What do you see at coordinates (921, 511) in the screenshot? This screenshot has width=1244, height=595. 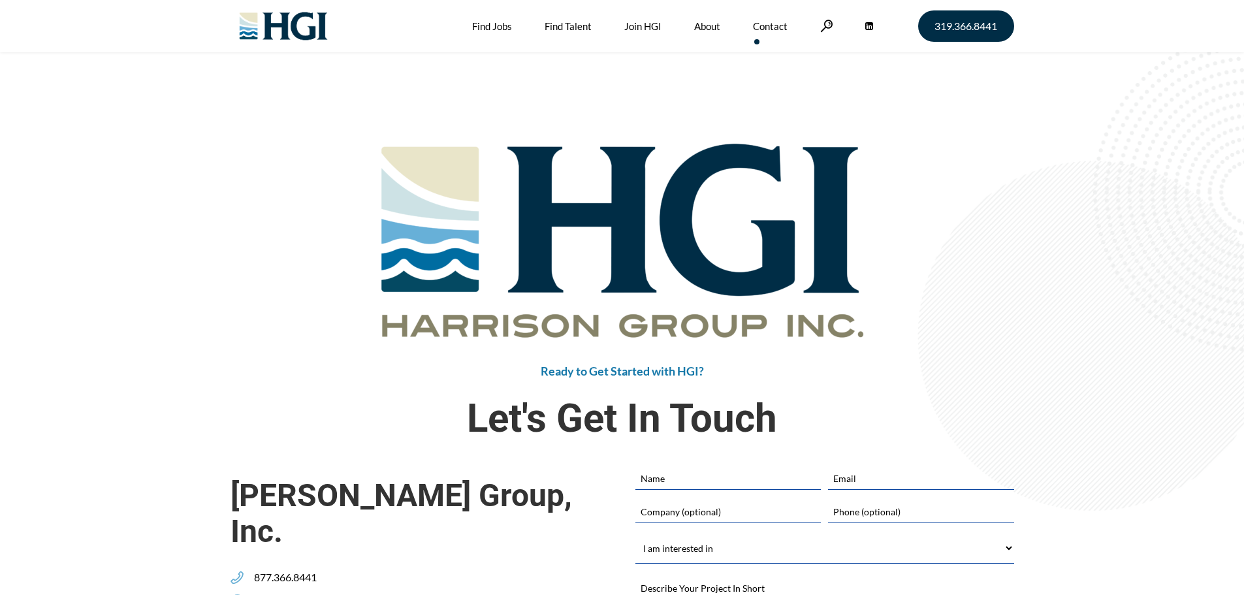 I see `input: Phone (optional)` at bounding box center [921, 511].